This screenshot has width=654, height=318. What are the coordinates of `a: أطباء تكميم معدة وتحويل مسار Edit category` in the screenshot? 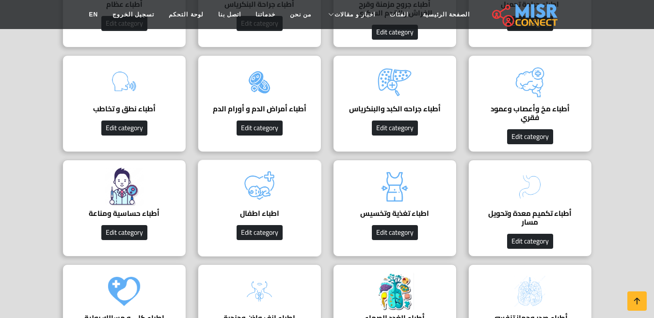 It's located at (530, 208).